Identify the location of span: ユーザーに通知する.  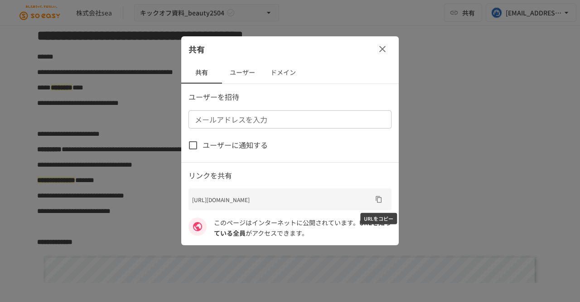
(235, 145).